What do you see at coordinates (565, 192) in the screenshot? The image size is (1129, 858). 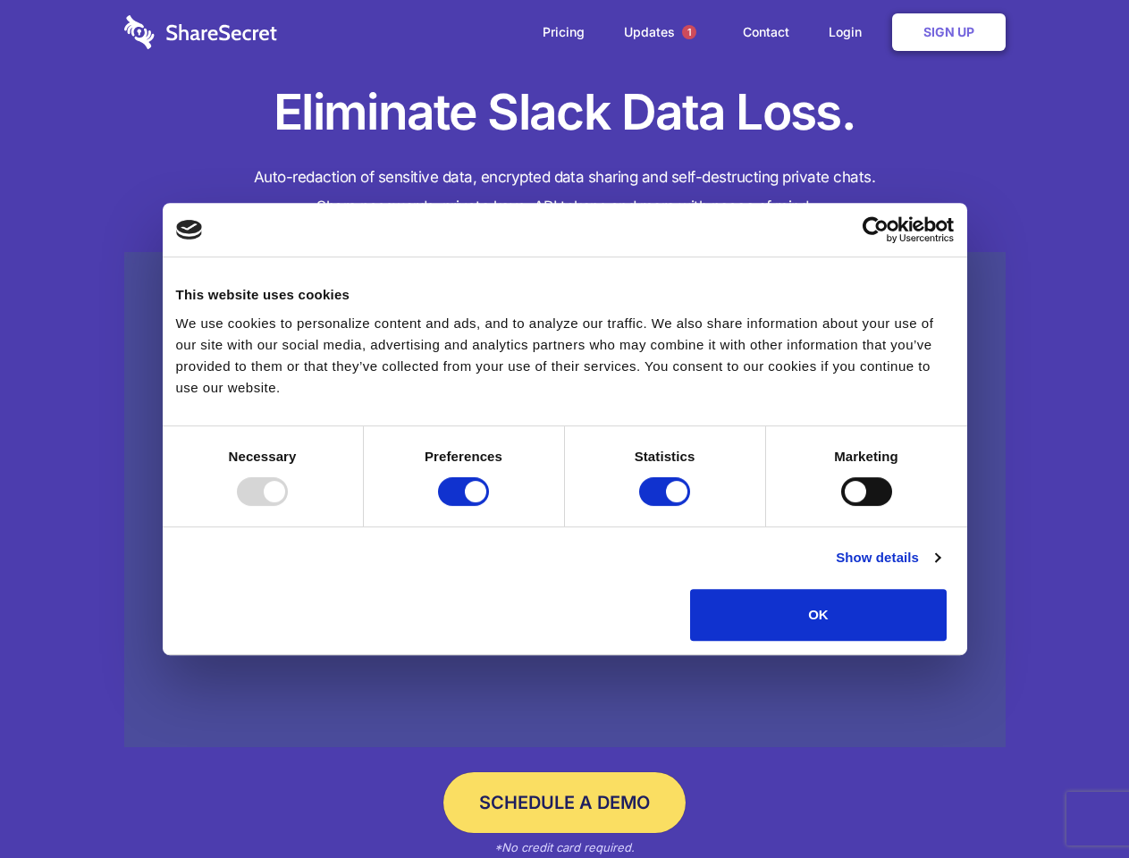 I see `h4: Auto-redaction of sensitive data, encrypted data sharing and self-destructing private chats. Shar...` at bounding box center [565, 192].